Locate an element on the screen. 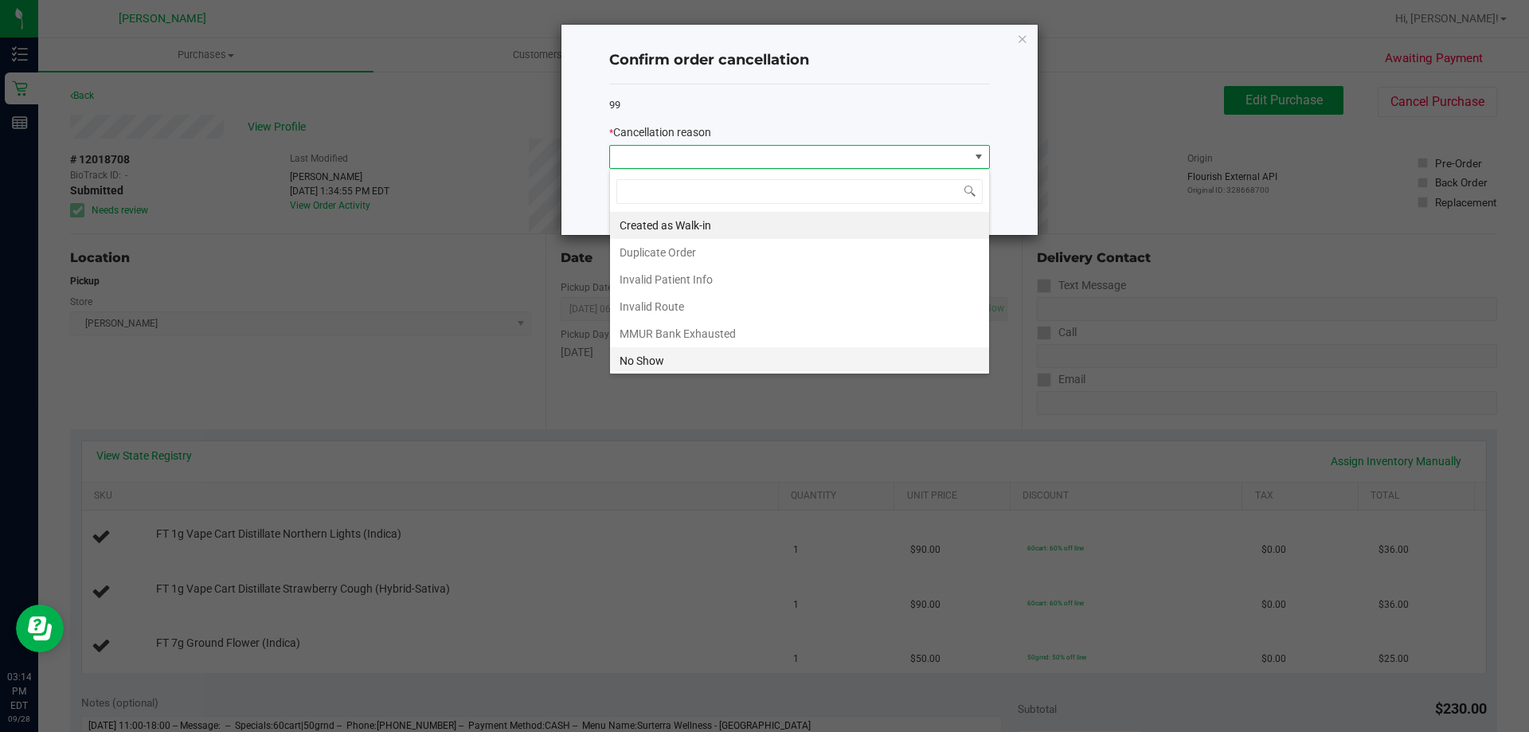 The image size is (1529, 732). button: Close is located at coordinates (1023, 38).